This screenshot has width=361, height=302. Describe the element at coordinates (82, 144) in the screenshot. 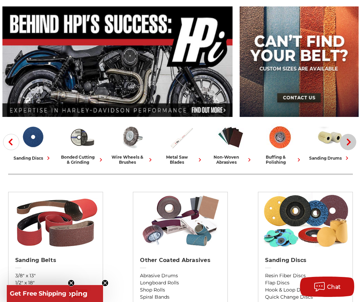

I see `a: bonded cutting & grinding` at that location.